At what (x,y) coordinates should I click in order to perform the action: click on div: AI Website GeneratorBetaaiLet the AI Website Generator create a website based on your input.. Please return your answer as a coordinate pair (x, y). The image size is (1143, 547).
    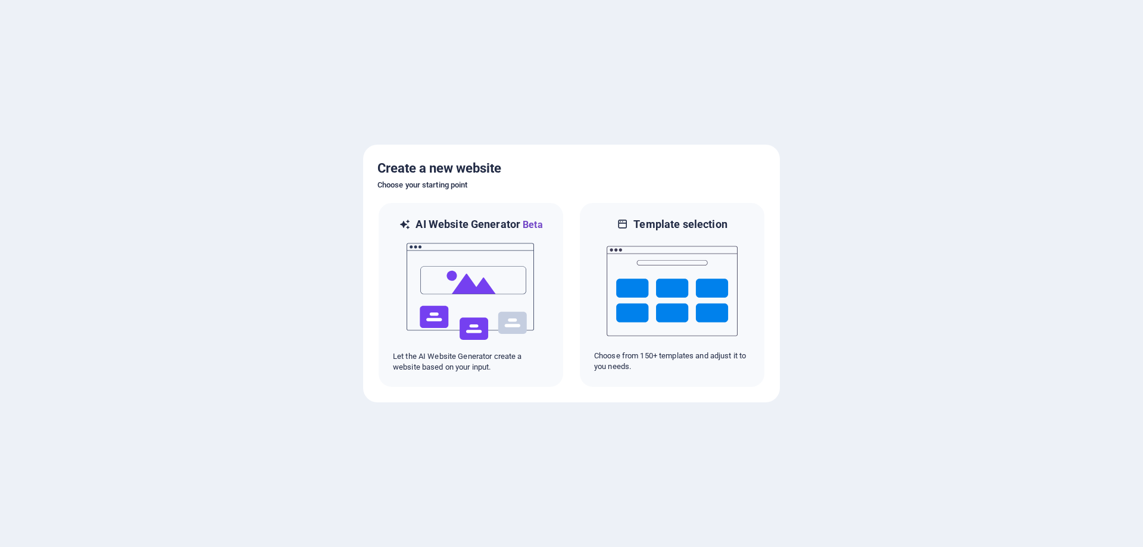
    Looking at the image, I should click on (471, 295).